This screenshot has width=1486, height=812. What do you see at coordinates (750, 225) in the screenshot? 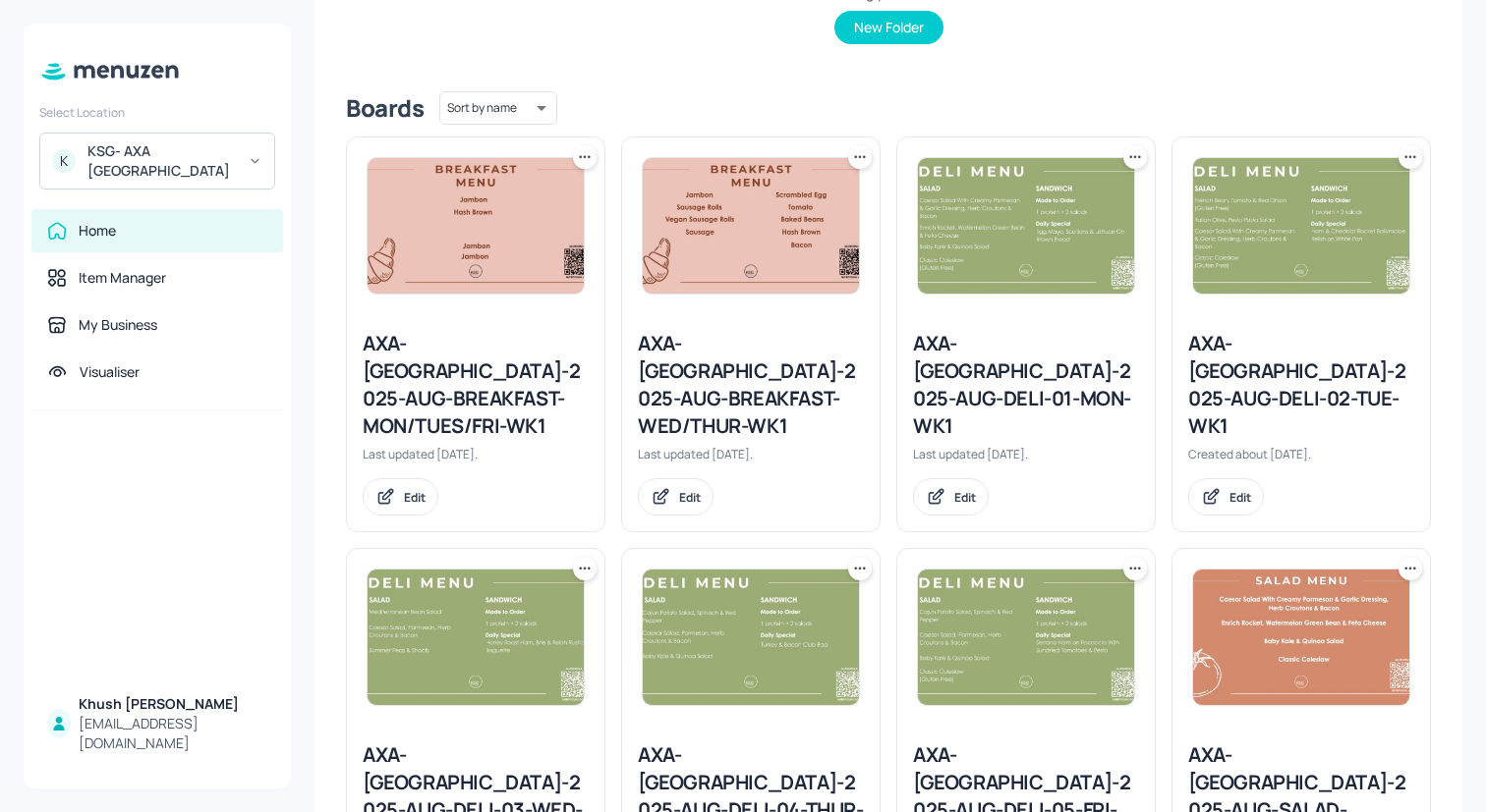
I see `img: 2025-09-25-1758789582880rx4ynvzacn.jpeg` at bounding box center [750, 225].